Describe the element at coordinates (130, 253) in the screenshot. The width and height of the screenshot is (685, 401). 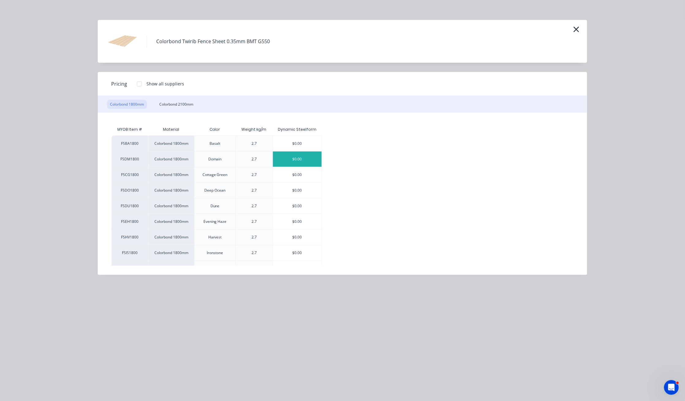
I see `div: FSIS1800` at that location.